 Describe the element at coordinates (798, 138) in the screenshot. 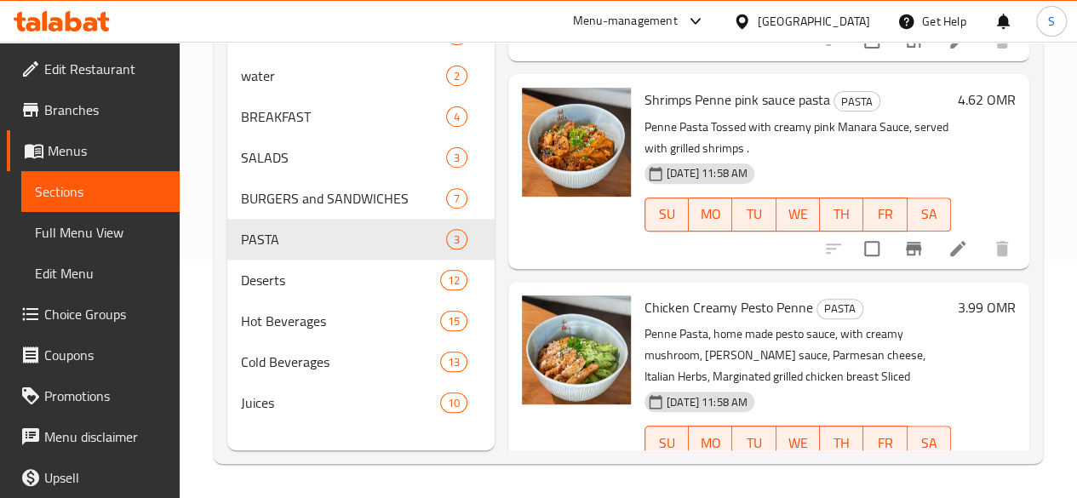

I see `p: Penne Pasta Tossed with creamy pink Manara Sauce, served with grilled shrimps .` at that location.